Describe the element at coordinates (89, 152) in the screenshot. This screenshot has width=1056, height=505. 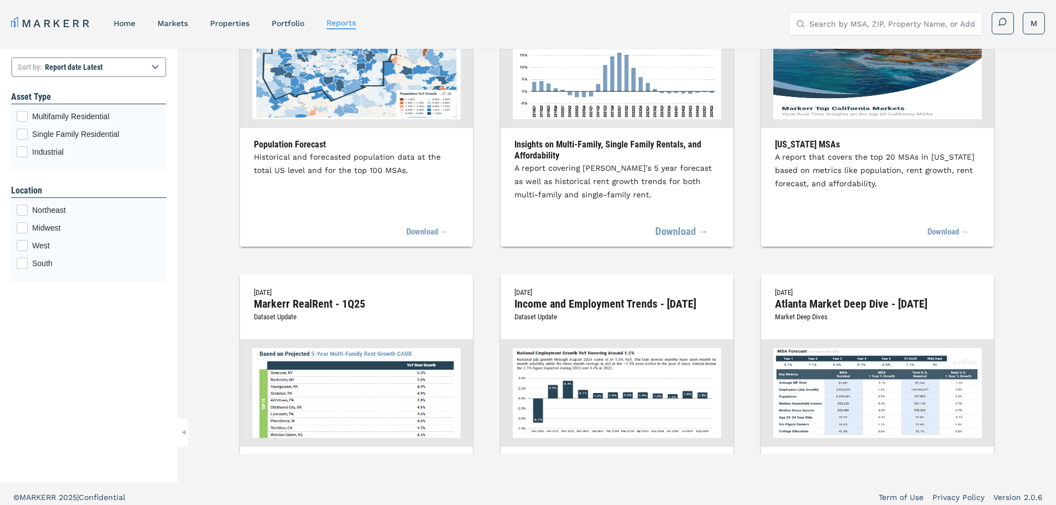
I see `div: Industrial checkbox input` at that location.